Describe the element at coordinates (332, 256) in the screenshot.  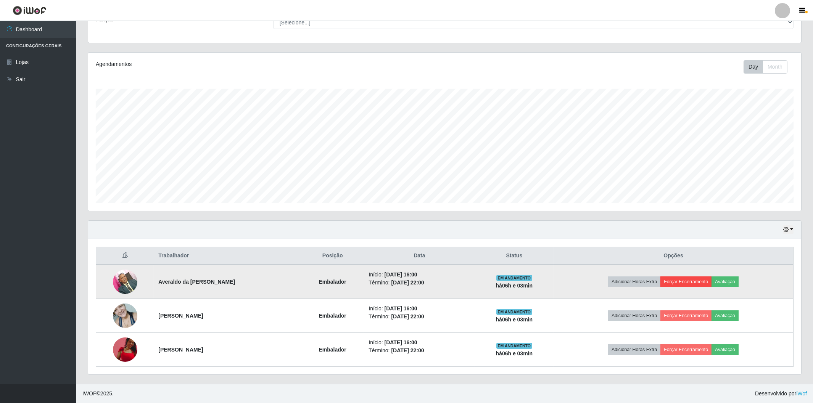
I see `th: Posição` at that location.